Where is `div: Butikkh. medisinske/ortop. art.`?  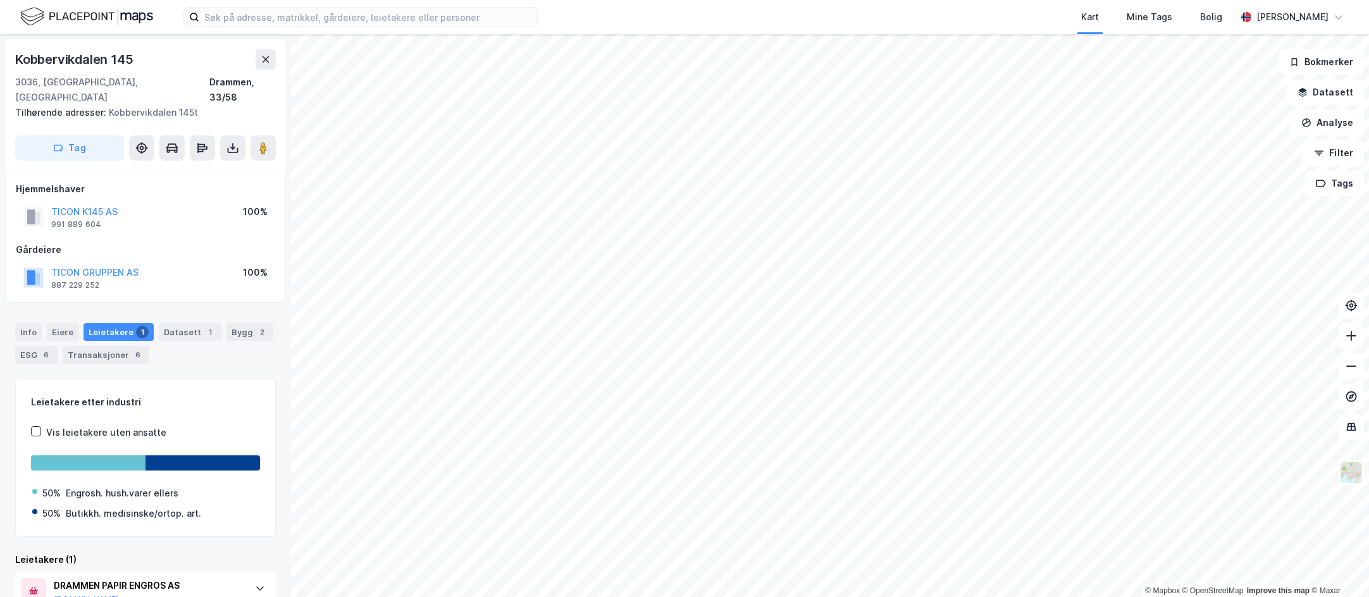
div: Butikkh. medisinske/ortop. art. is located at coordinates (134, 514).